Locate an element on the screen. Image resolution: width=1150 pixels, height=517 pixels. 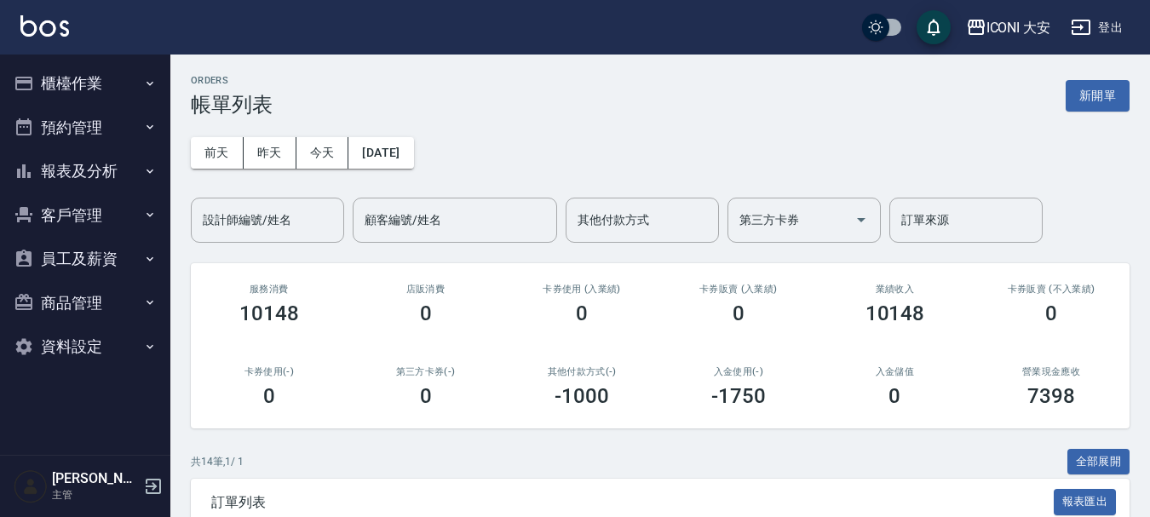
button: 昨天 is located at coordinates (270, 153).